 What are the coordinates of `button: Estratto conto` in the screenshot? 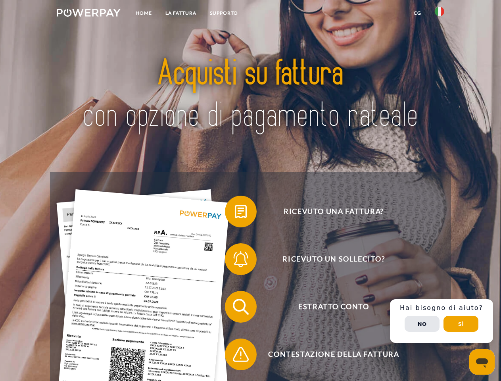 It's located at (328, 307).